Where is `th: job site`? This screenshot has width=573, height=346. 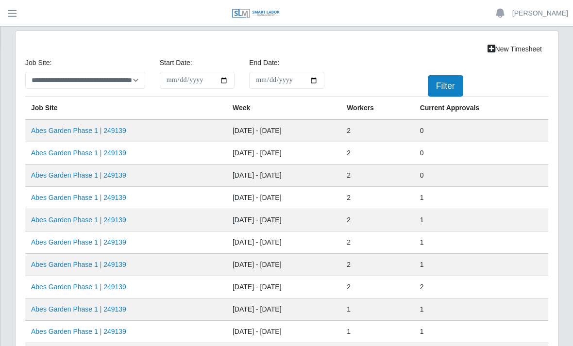
th: job site is located at coordinates (126, 108).